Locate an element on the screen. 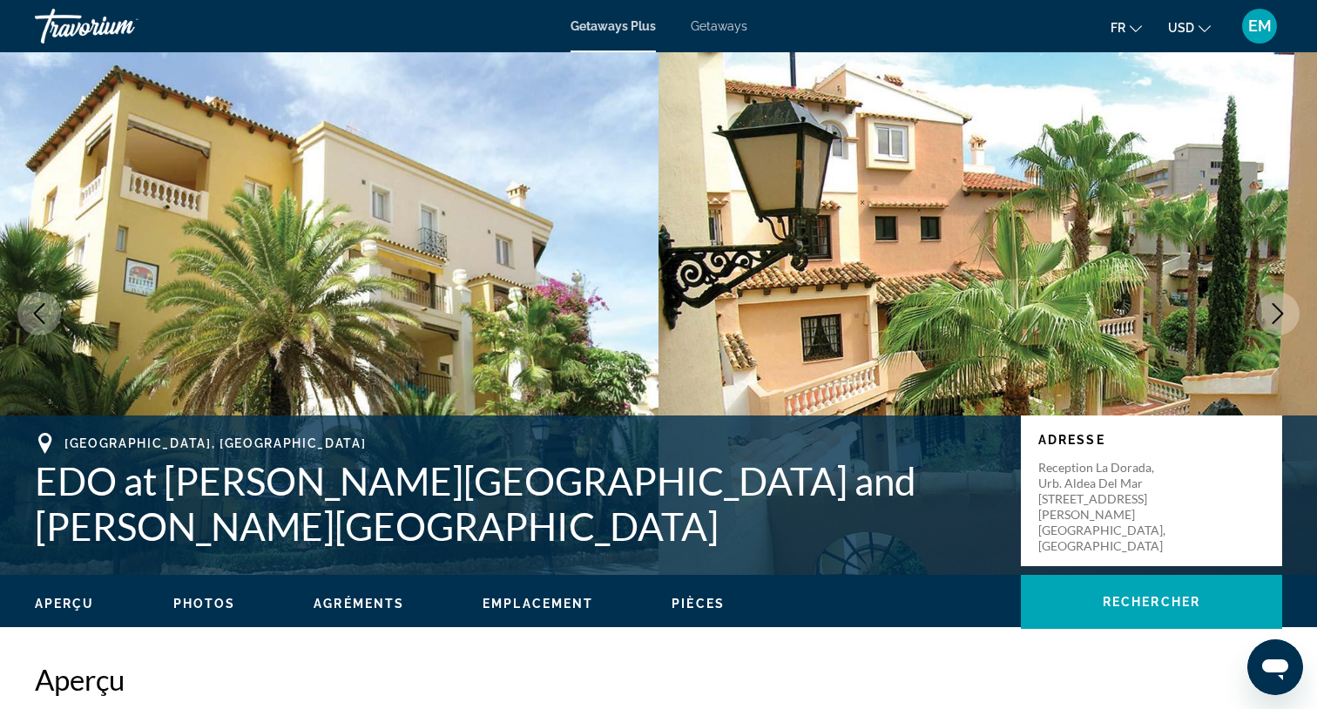 This screenshot has height=709, width=1317. a: Travorium is located at coordinates (122, 26).